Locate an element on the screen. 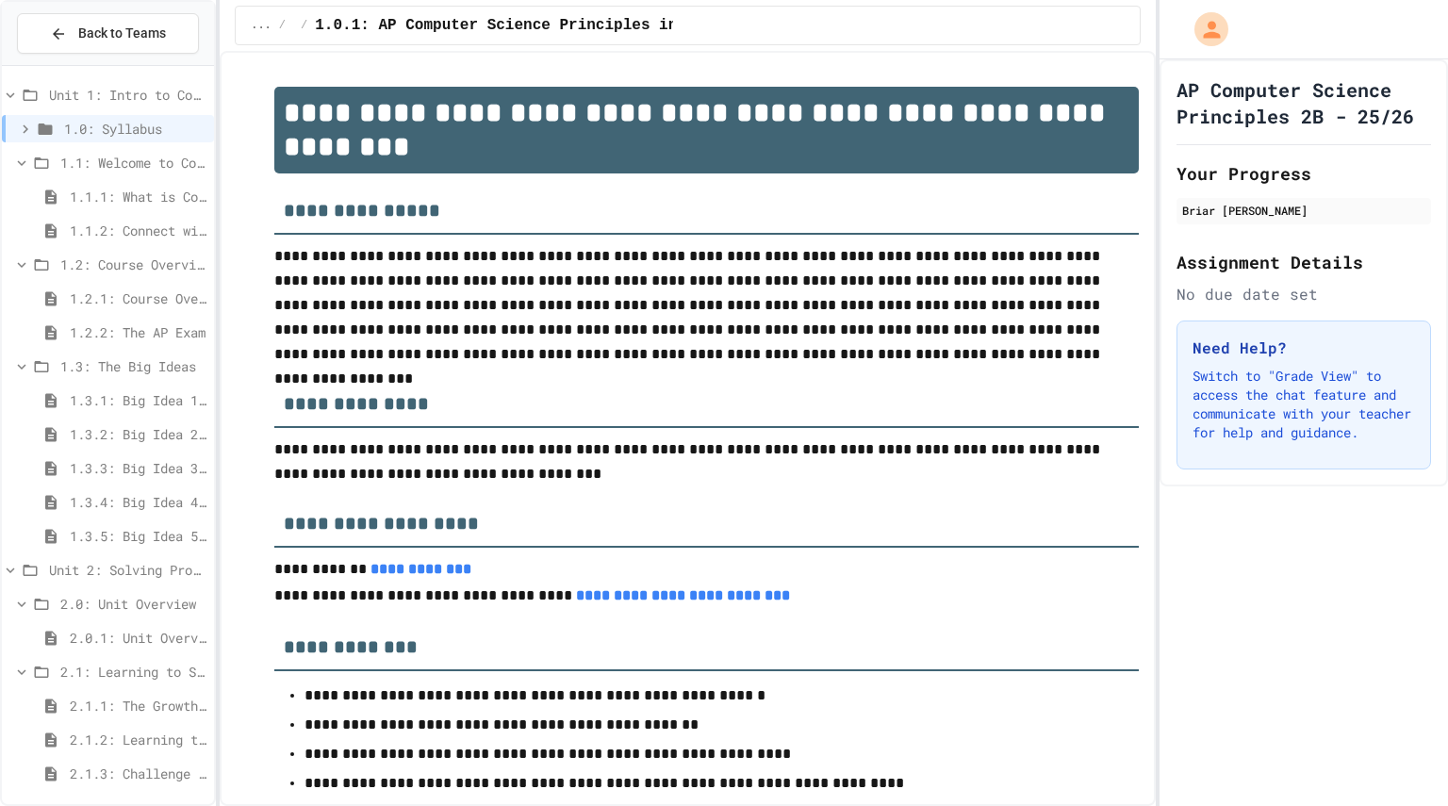 This screenshot has height=806, width=1448. button: Back to Teams is located at coordinates (107, 33).